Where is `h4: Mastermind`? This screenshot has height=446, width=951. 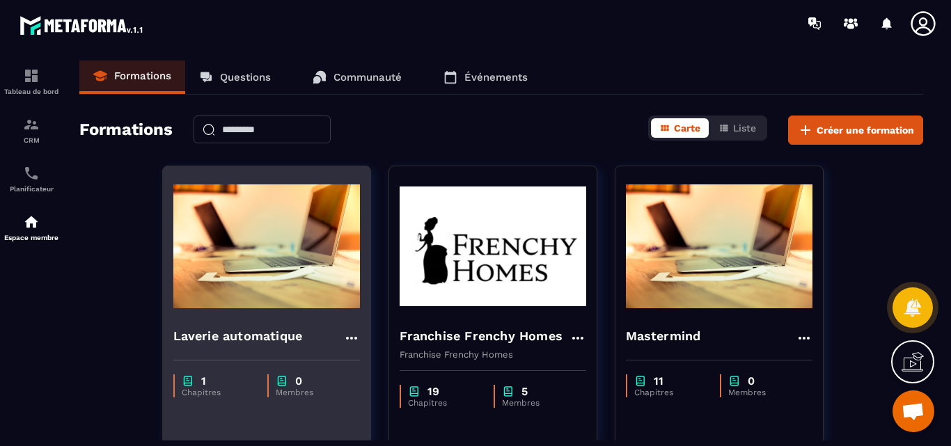
h4: Mastermind is located at coordinates (663, 336).